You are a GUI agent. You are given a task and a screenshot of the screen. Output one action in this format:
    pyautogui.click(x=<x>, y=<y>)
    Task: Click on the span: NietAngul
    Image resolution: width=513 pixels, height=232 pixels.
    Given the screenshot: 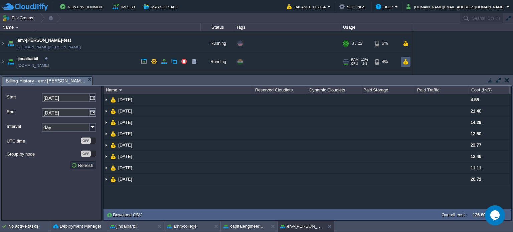 What is the action you would take?
    pyautogui.click(x=27, y=77)
    